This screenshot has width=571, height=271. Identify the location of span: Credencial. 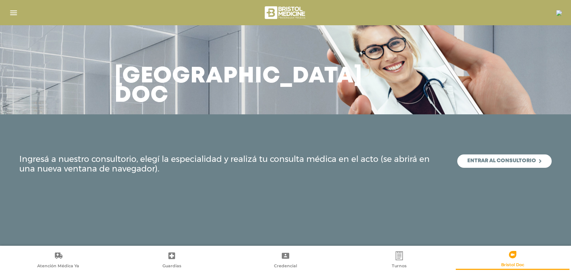
(286, 267).